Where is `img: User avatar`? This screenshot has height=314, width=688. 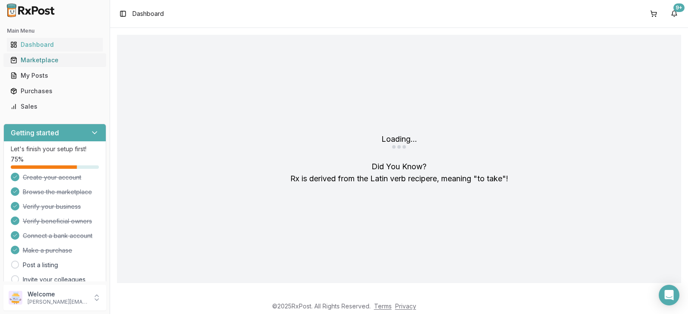 img: User avatar is located at coordinates (15, 298).